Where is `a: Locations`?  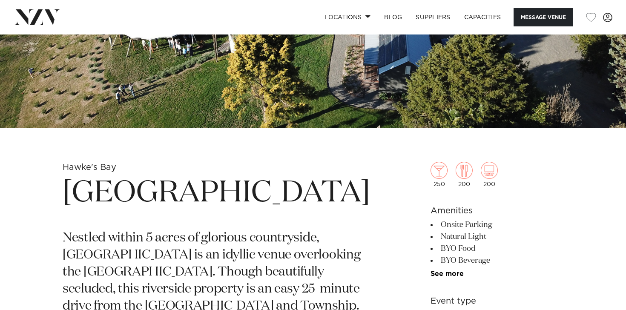 a: Locations is located at coordinates (348, 17).